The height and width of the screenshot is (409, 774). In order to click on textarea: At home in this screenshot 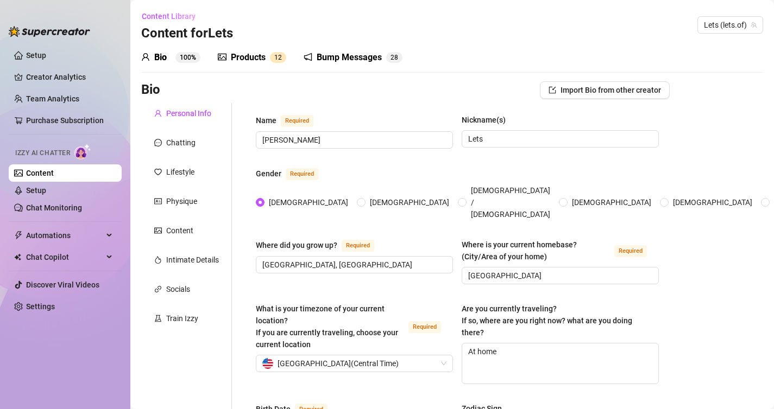, I will do `click(560, 364)`.